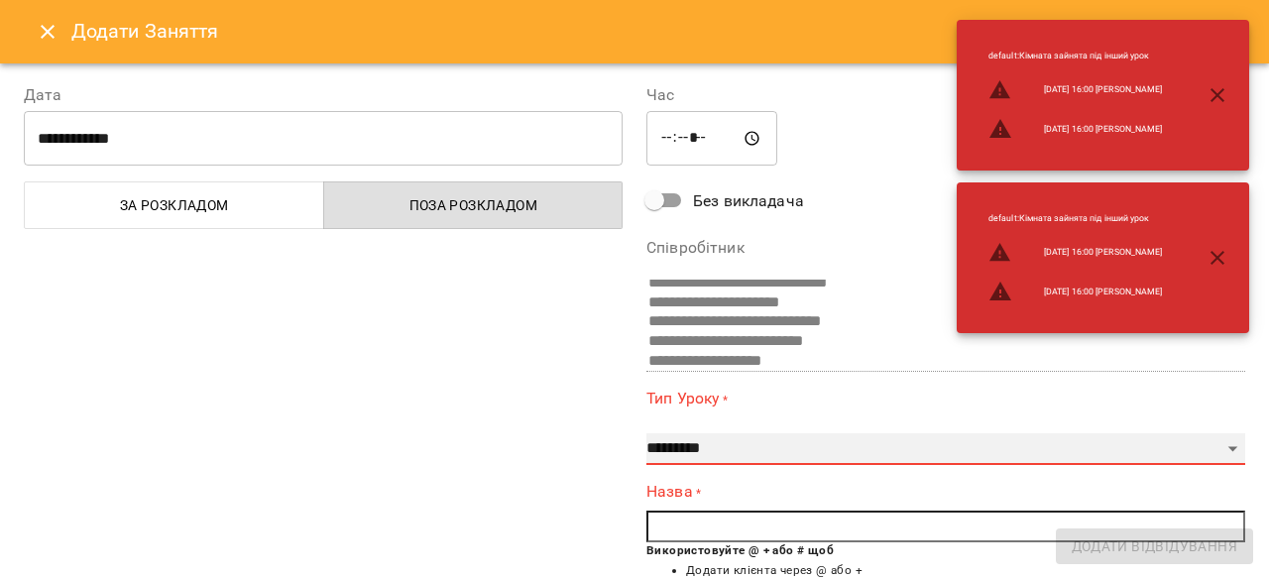 Image resolution: width=1269 pixels, height=580 pixels. What do you see at coordinates (946, 492) in the screenshot?
I see `label: Назва` at bounding box center [946, 492].